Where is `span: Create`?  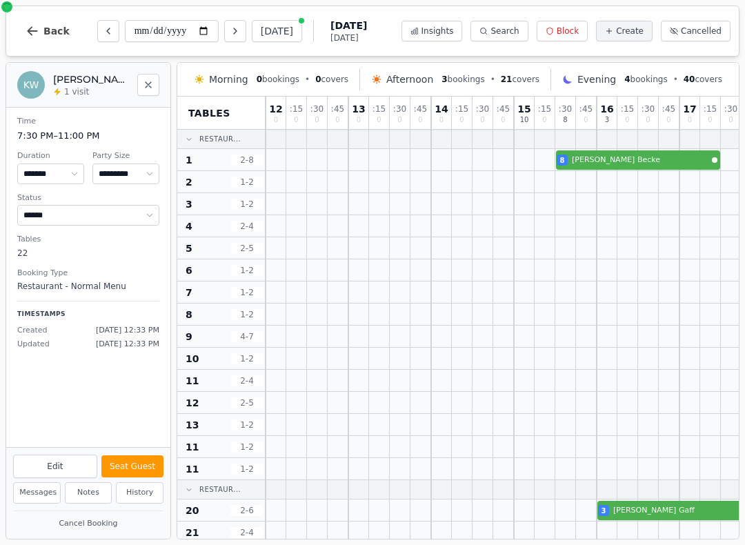
span: Create is located at coordinates (630, 31).